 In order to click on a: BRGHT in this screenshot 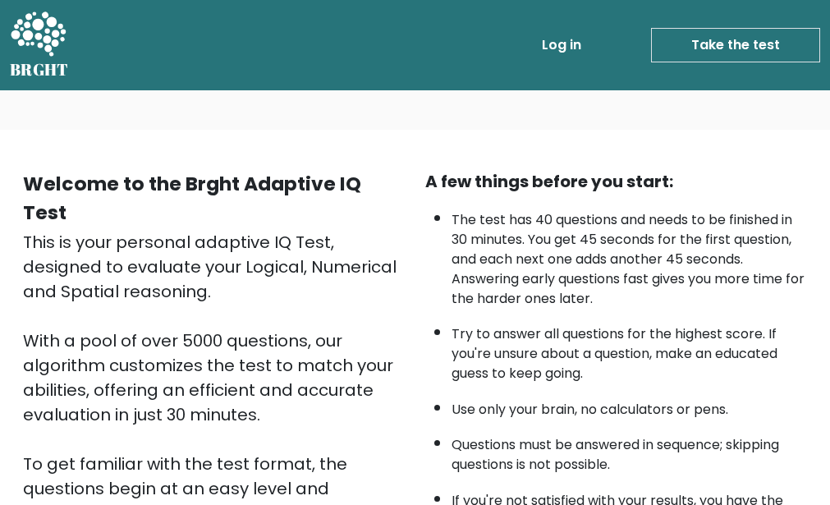, I will do `click(39, 45)`.